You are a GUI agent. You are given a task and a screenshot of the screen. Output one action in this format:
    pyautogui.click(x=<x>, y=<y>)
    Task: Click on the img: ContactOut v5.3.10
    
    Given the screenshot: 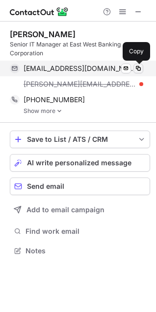 What is the action you would take?
    pyautogui.click(x=39, y=12)
    